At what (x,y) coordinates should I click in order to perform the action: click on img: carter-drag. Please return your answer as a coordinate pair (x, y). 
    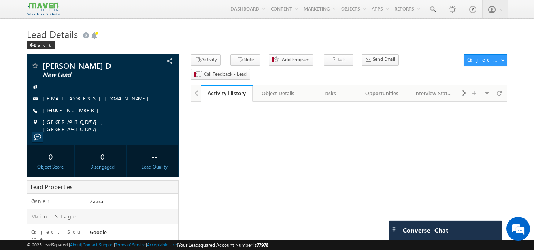
    Looking at the image, I should click on (394, 230).